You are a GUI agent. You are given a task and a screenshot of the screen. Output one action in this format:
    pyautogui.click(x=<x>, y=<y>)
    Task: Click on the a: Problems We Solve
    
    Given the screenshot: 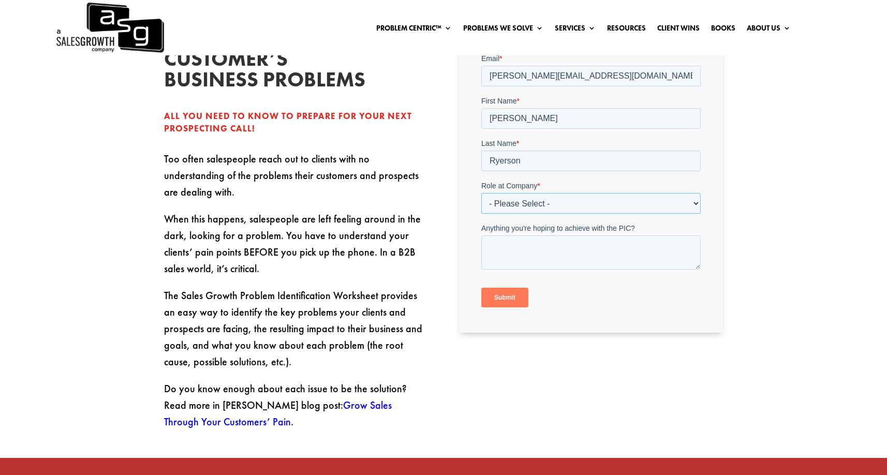 What is the action you would take?
    pyautogui.click(x=503, y=30)
    